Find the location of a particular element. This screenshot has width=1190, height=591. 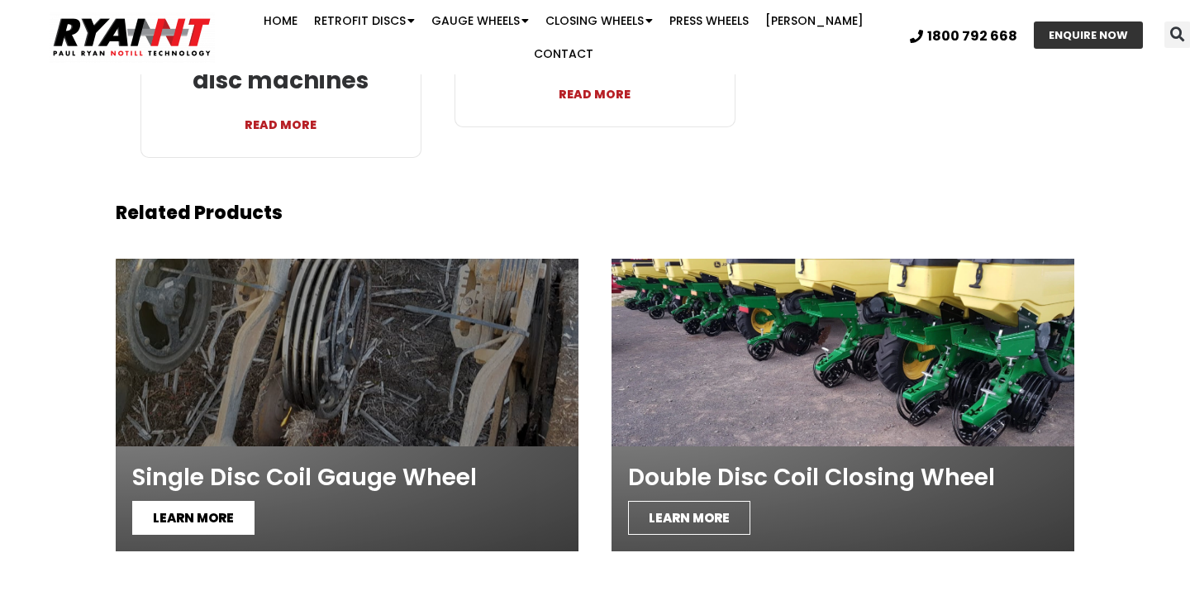

h2: Single Disc Coil Gauge Wheel is located at coordinates (347, 478).